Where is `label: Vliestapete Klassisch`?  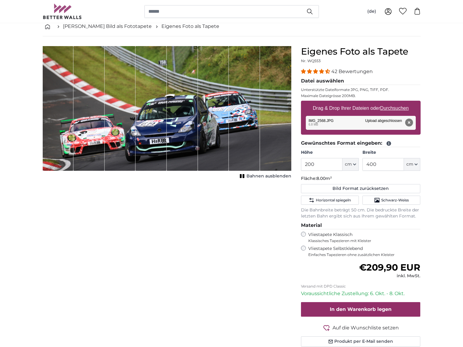 label: Vliestapete Klassisch is located at coordinates (362, 237).